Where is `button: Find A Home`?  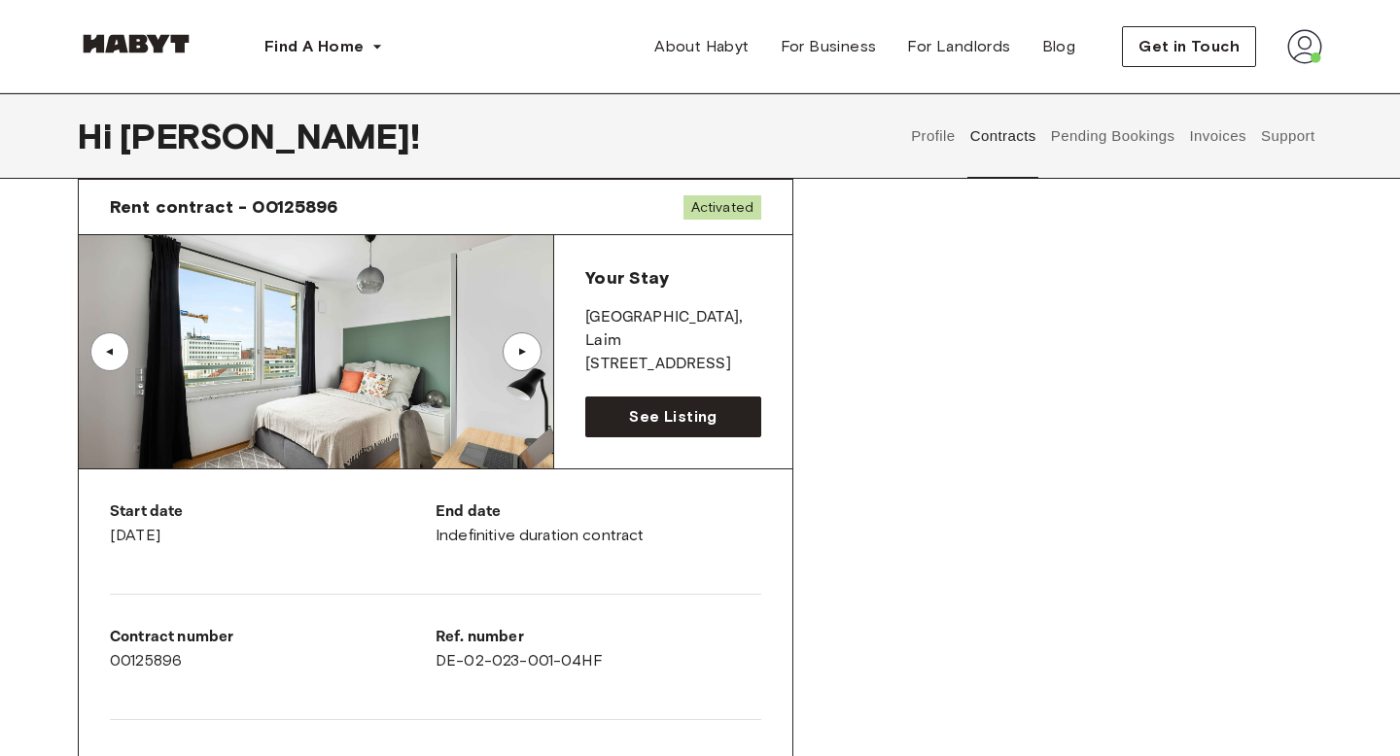
button: Find A Home is located at coordinates (324, 47).